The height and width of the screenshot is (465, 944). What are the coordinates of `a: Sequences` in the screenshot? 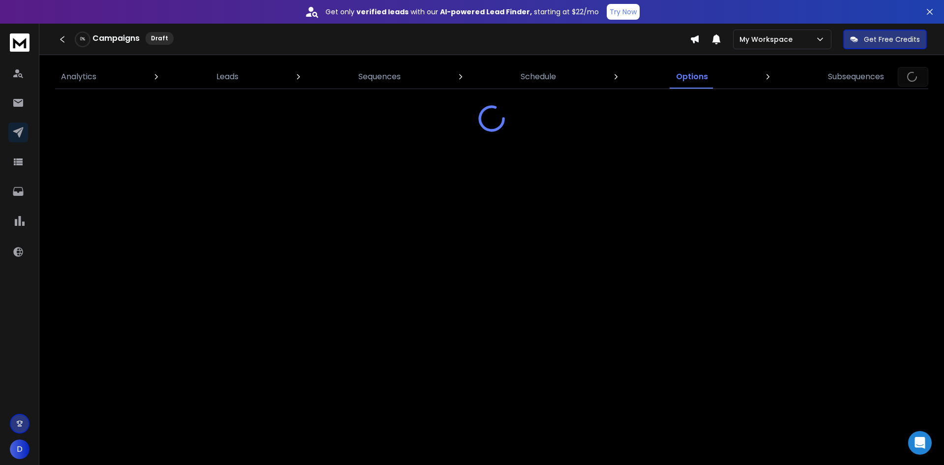 It's located at (380, 77).